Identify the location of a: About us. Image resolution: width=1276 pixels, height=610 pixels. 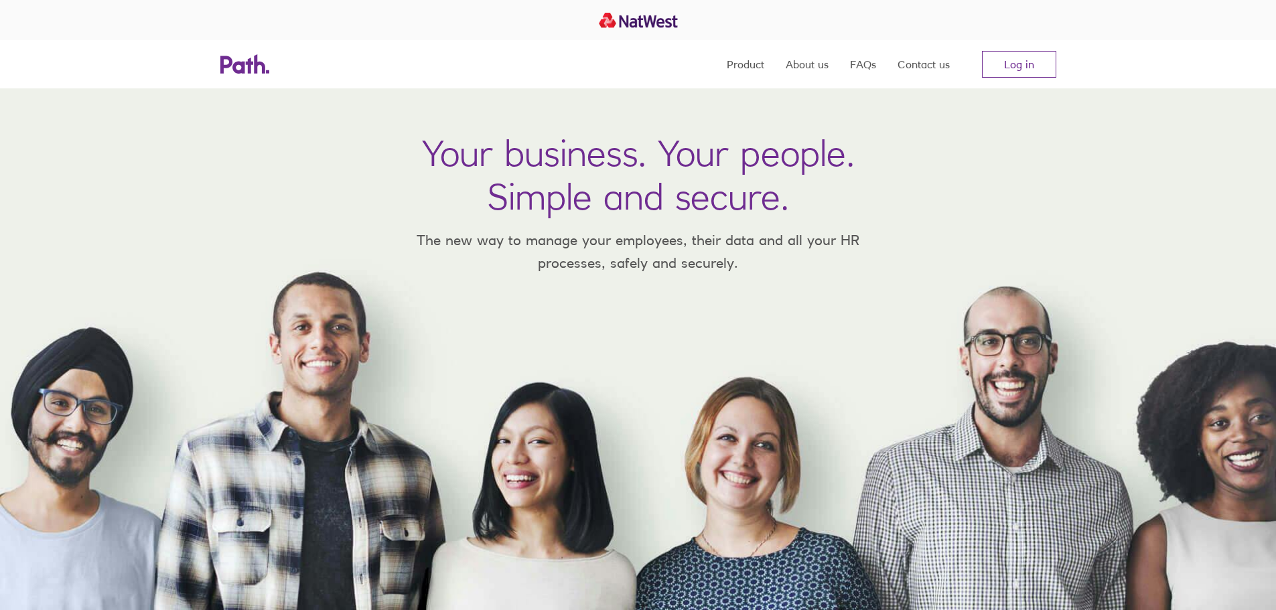
(807, 64).